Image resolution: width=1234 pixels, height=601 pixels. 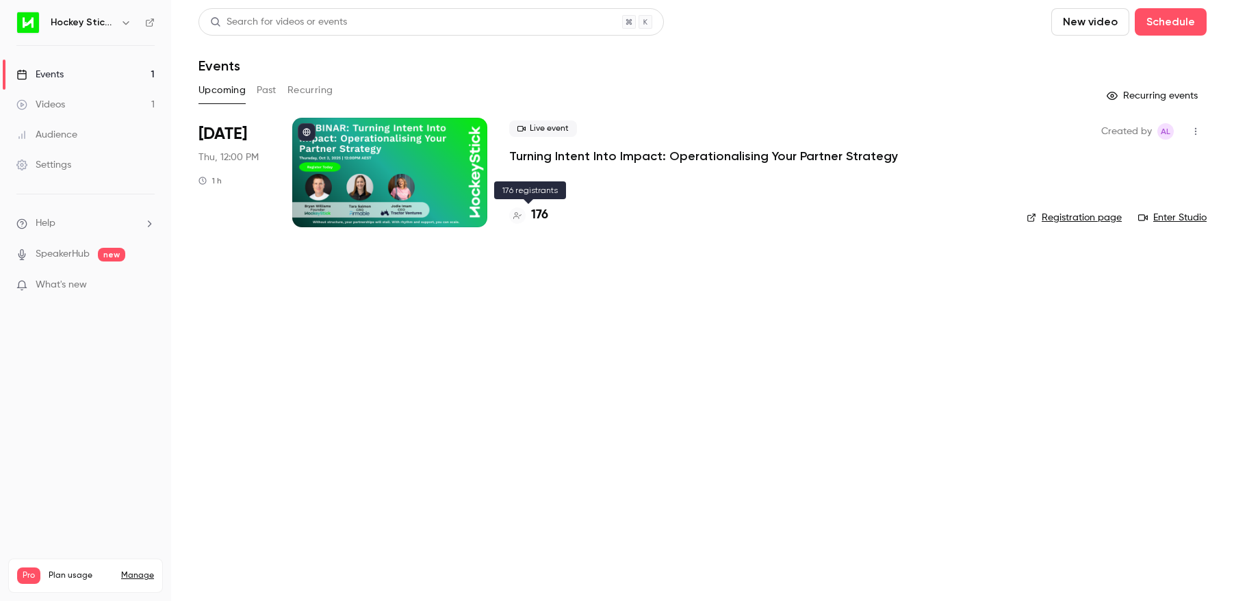 What do you see at coordinates (83, 23) in the screenshot?
I see `h6: Hockey Stick Advisory` at bounding box center [83, 23].